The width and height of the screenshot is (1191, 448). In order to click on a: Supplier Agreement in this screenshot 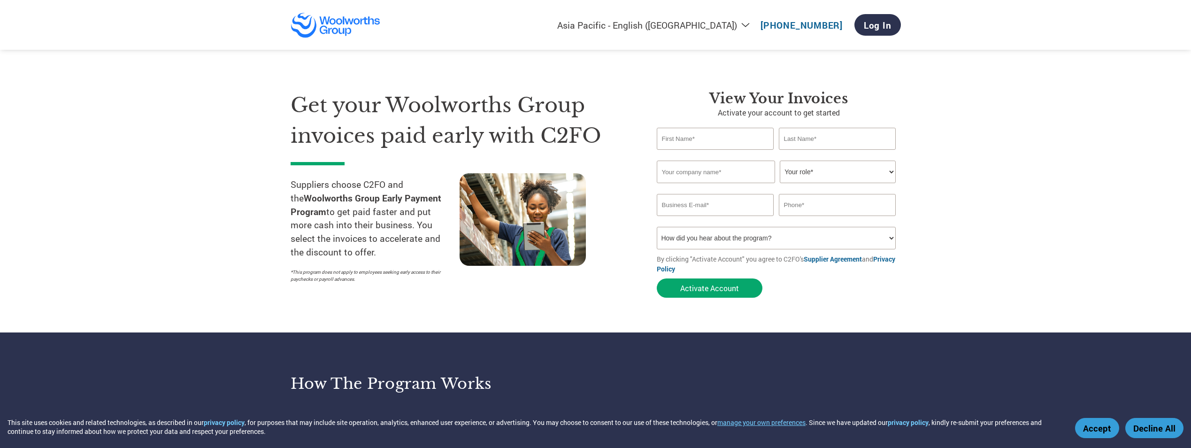, I will do `click(832, 259)`.